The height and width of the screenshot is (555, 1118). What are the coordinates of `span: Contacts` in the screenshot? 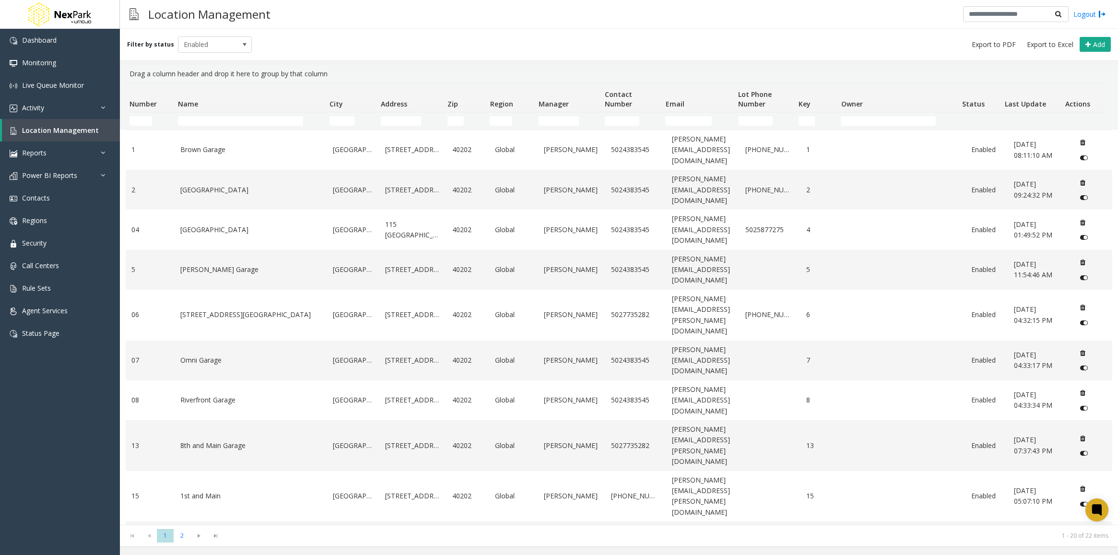 It's located at (36, 198).